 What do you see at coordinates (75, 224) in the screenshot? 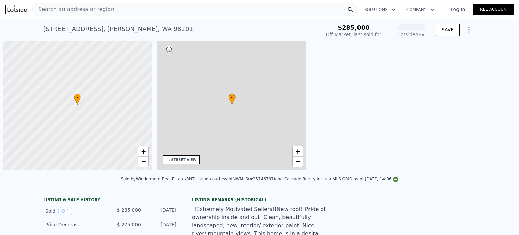
I see `div: Price Decrease` at bounding box center [75, 224].